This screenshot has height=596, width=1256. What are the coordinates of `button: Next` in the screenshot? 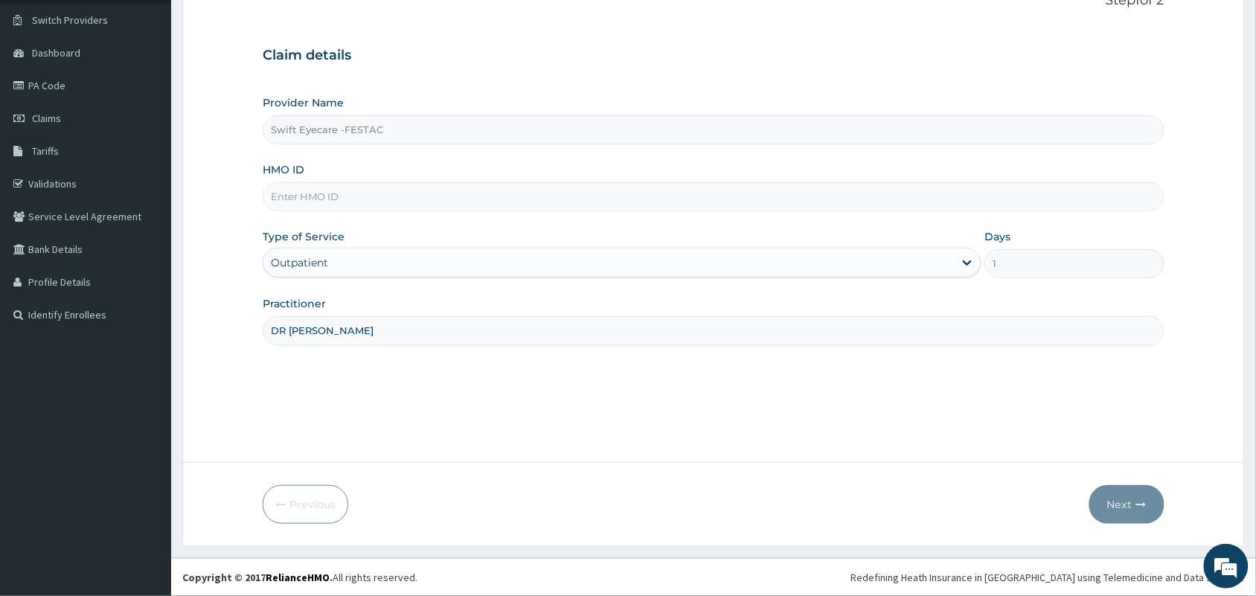 It's located at (1126, 504).